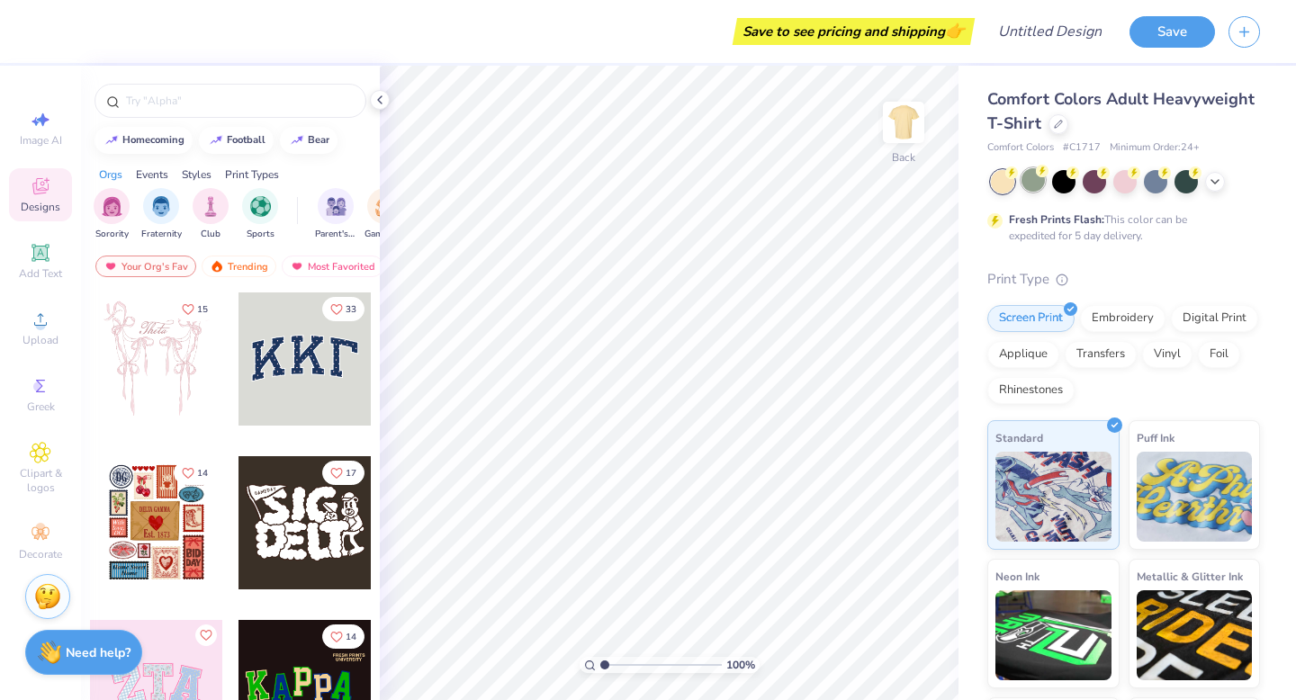 The width and height of the screenshot is (1296, 700). What do you see at coordinates (332, 266) in the screenshot?
I see `div: Most Favorited` at bounding box center [332, 266].